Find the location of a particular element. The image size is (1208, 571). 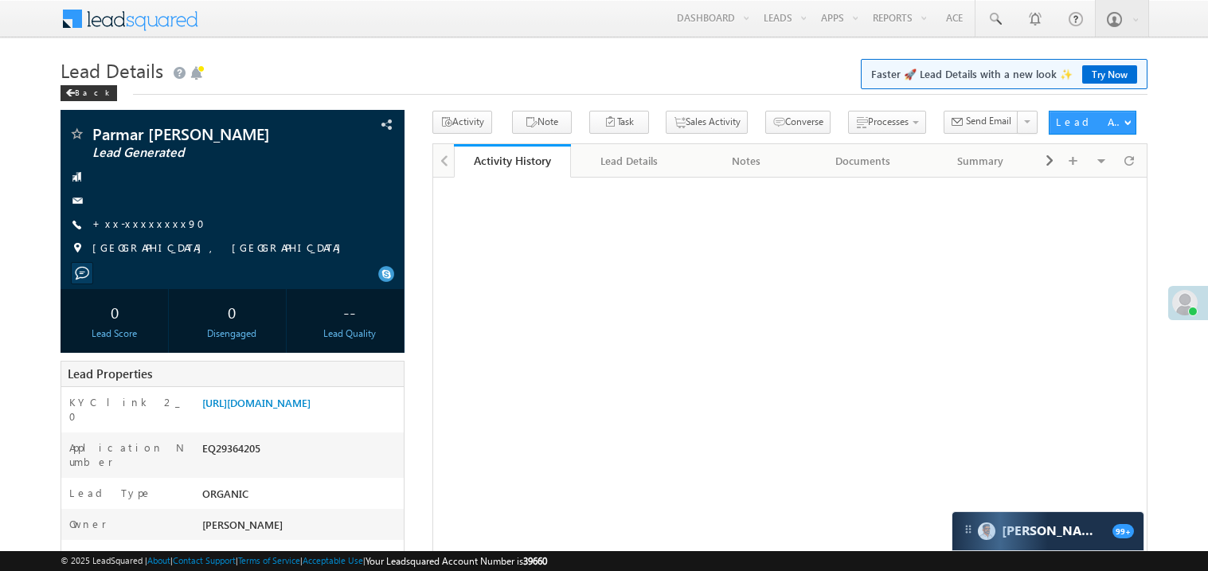

button: Lead Actions is located at coordinates (1093, 123).